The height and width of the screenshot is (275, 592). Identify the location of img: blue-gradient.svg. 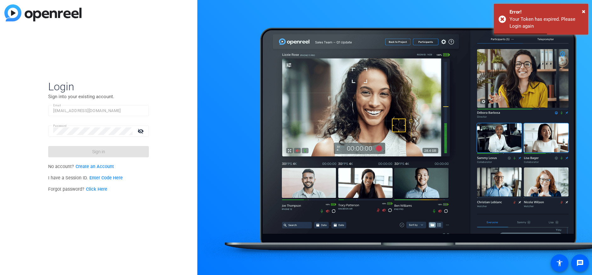
(43, 13).